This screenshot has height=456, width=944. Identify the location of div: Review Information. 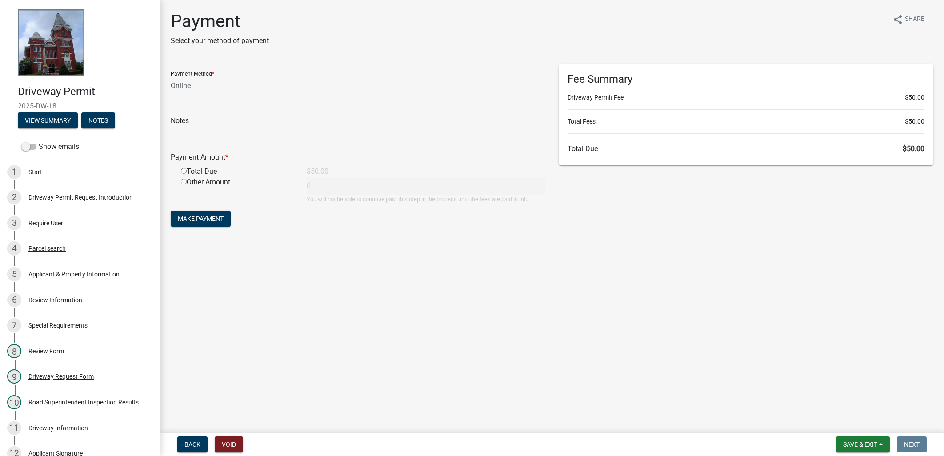
(55, 300).